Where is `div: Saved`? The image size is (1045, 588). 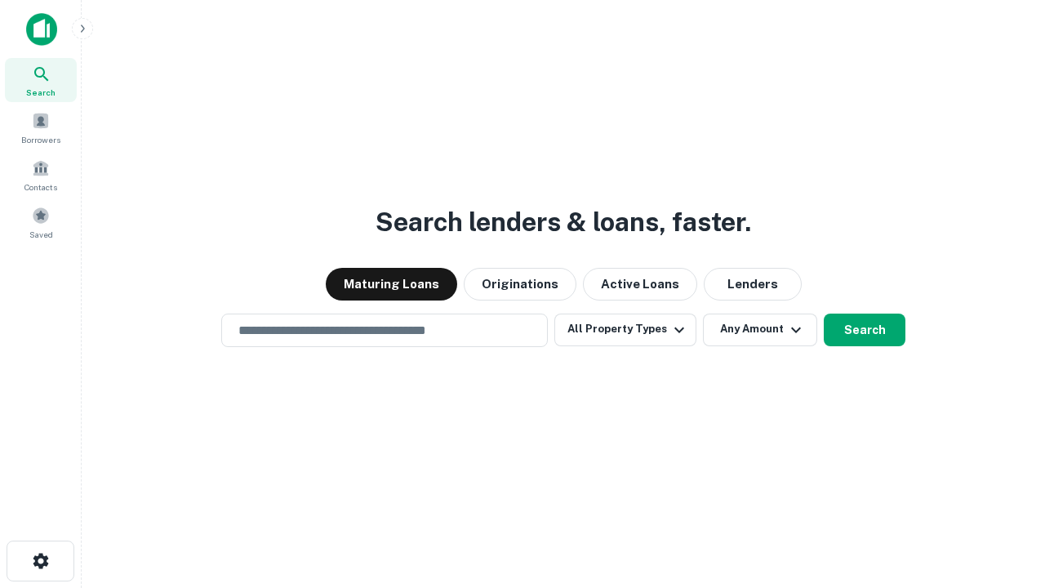
div: Saved is located at coordinates (41, 222).